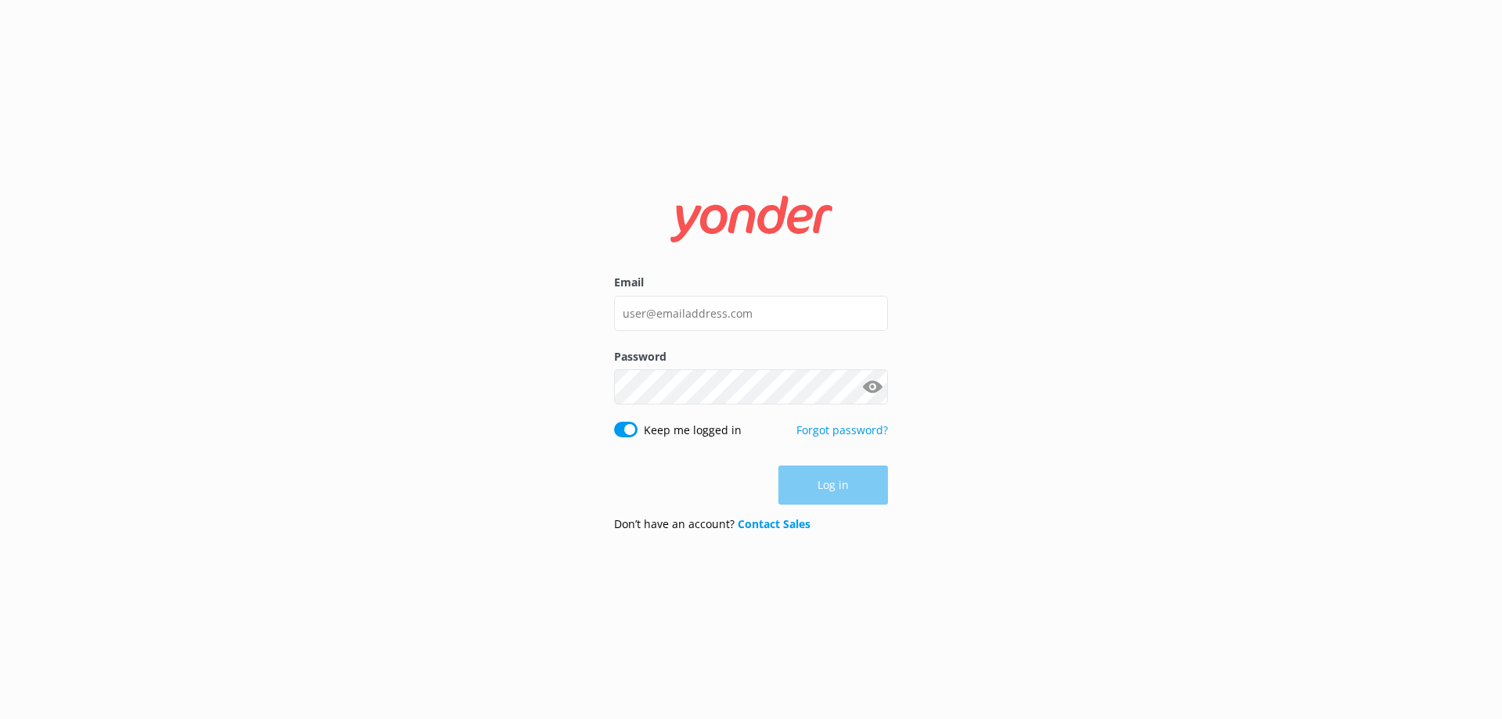 The width and height of the screenshot is (1502, 719). What do you see at coordinates (692, 430) in the screenshot?
I see `label: Keep me logged in` at bounding box center [692, 430].